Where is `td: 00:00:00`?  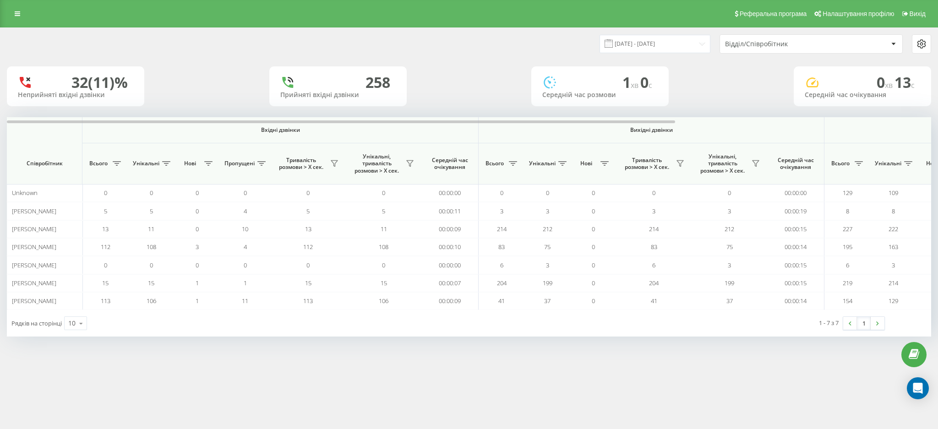 td: 00:00:00 is located at coordinates (795, 193).